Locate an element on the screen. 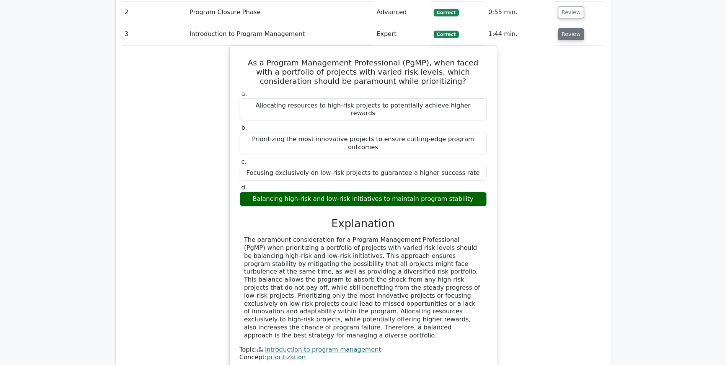 The width and height of the screenshot is (726, 365). span: a. is located at coordinates (244, 94).